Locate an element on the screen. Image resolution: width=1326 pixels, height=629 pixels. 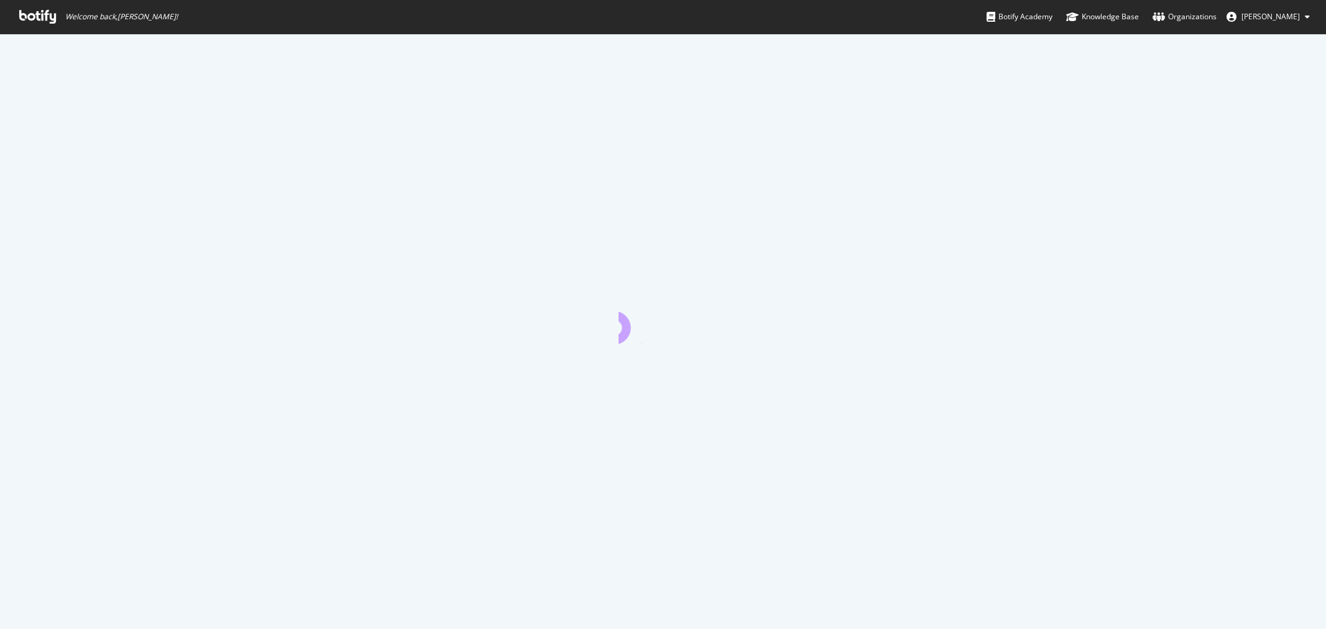
div: Knowledge Base is located at coordinates (1102, 17).